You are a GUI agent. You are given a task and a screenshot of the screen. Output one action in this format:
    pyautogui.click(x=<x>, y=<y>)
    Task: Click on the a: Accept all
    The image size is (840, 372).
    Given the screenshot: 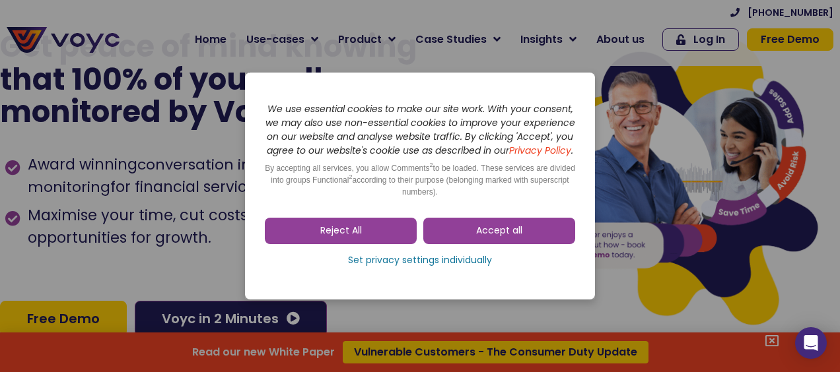 What is the action you would take?
    pyautogui.click(x=499, y=231)
    